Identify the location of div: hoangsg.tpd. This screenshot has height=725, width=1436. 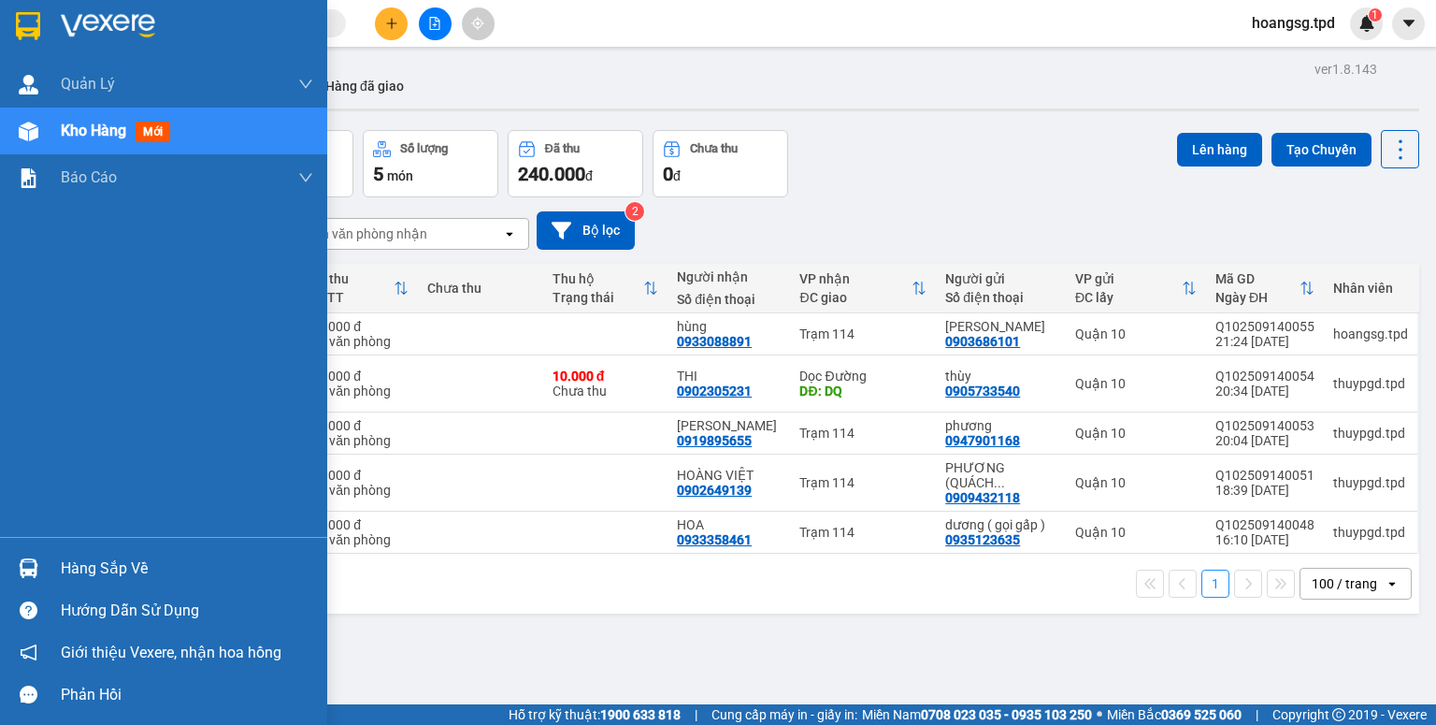
(1371, 334).